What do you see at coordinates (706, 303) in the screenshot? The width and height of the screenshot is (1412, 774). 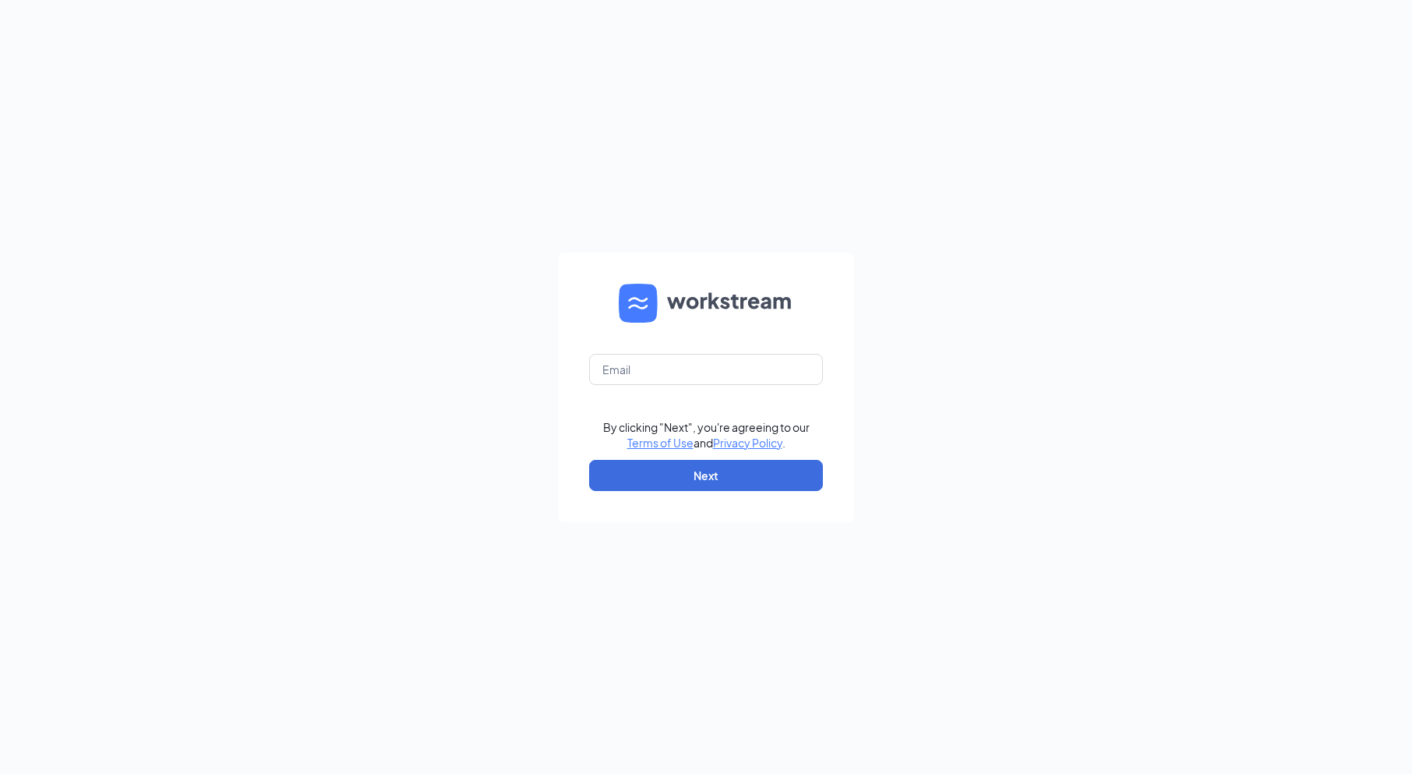 I see `img: WS logo and Workstream text` at bounding box center [706, 303].